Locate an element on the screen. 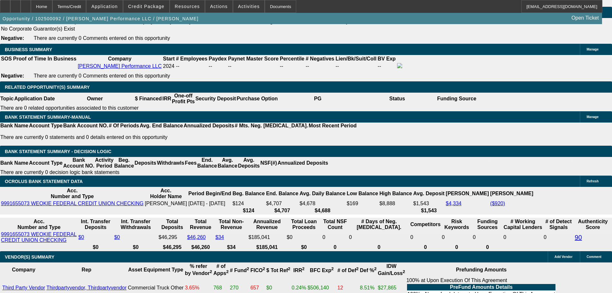  th: Period Begin/End is located at coordinates (210, 194).